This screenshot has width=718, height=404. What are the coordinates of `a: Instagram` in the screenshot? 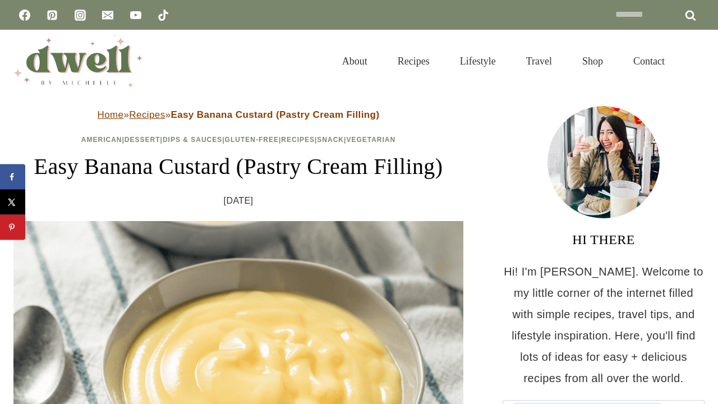 It's located at (80, 15).